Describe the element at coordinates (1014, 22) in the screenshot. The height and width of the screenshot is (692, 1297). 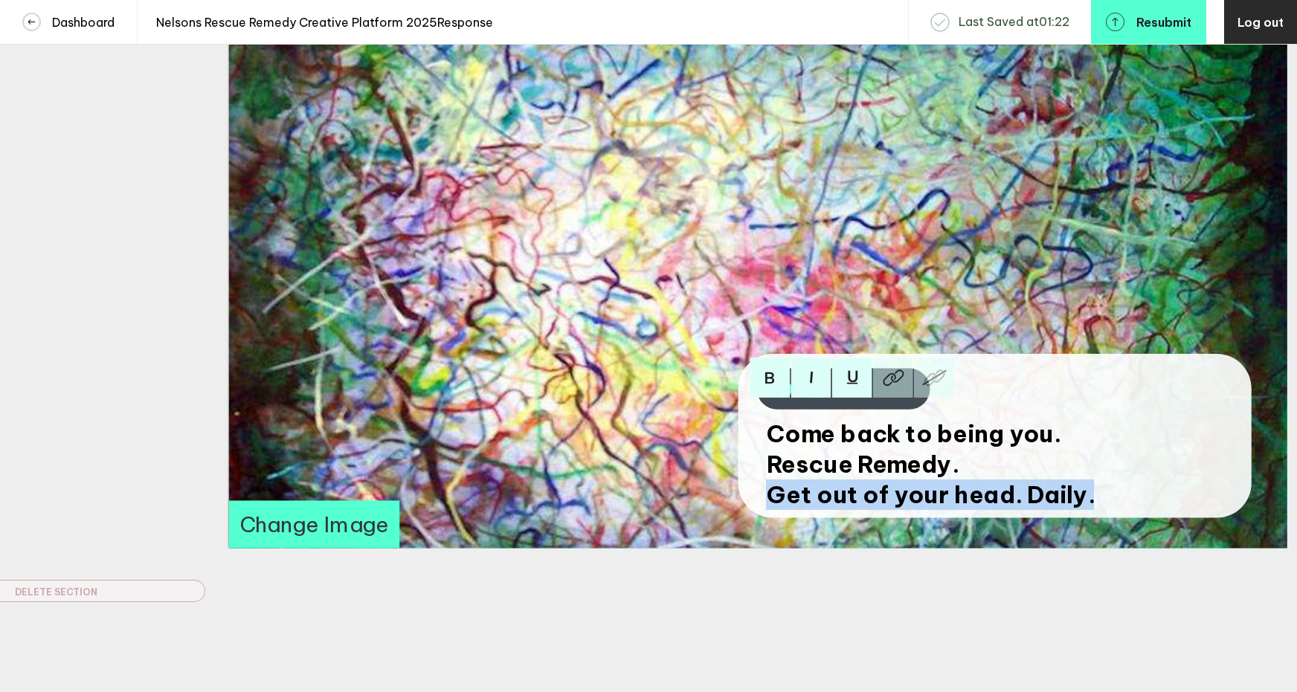
I see `span: Last Saved at 01 : 22` at that location.